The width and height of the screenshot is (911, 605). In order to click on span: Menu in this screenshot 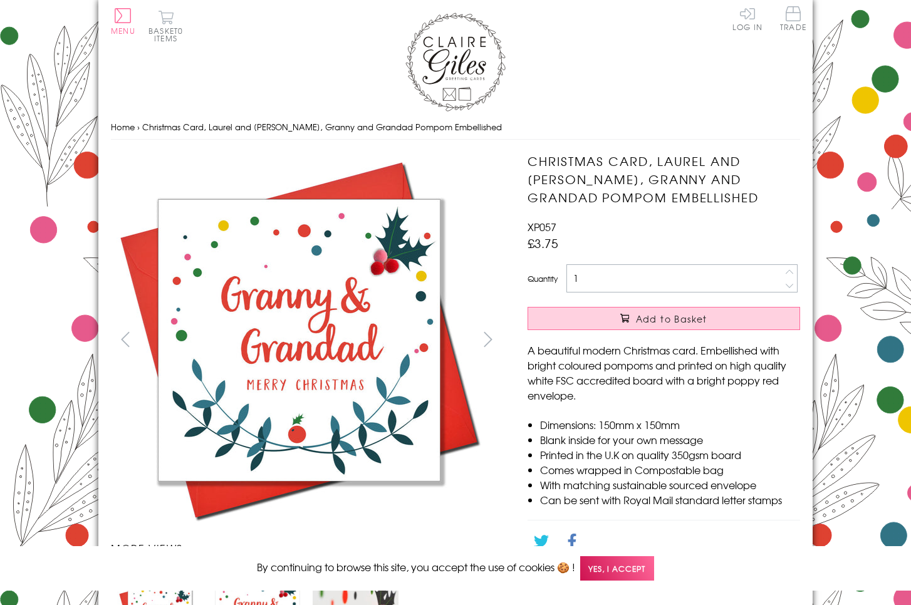, I will do `click(123, 31)`.